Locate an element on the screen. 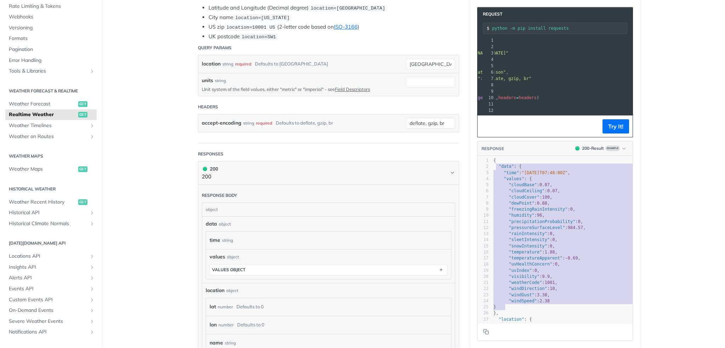 The height and width of the screenshot is (348, 725). div: 1 is located at coordinates (489, 40).